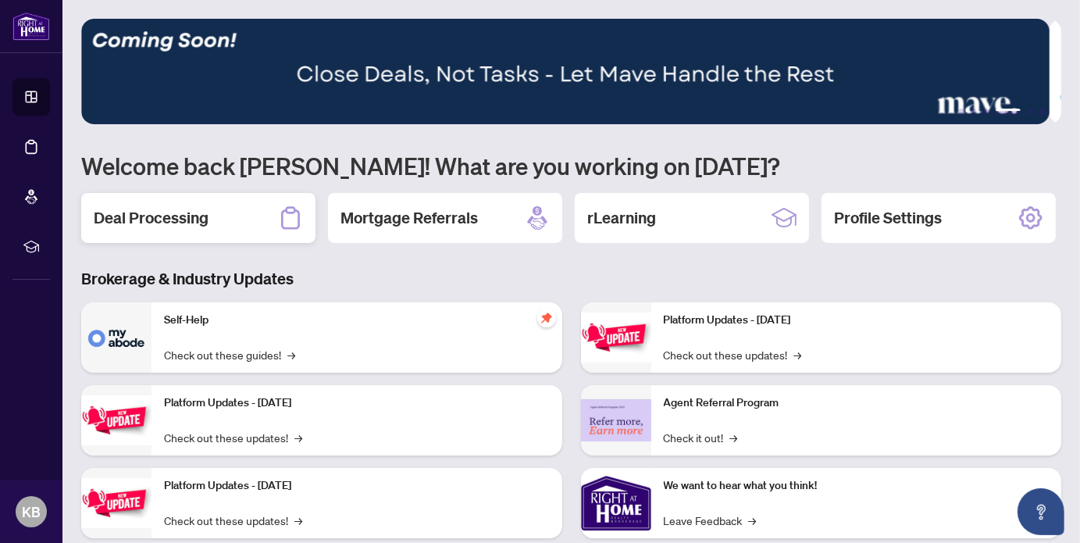  I want to click on p: We want to hear what you think!, so click(857, 486).